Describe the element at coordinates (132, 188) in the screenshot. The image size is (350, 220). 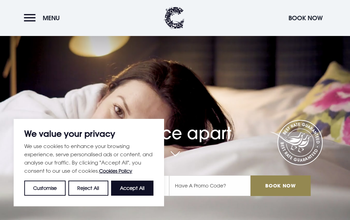
I see `button: Accept All` at that location.